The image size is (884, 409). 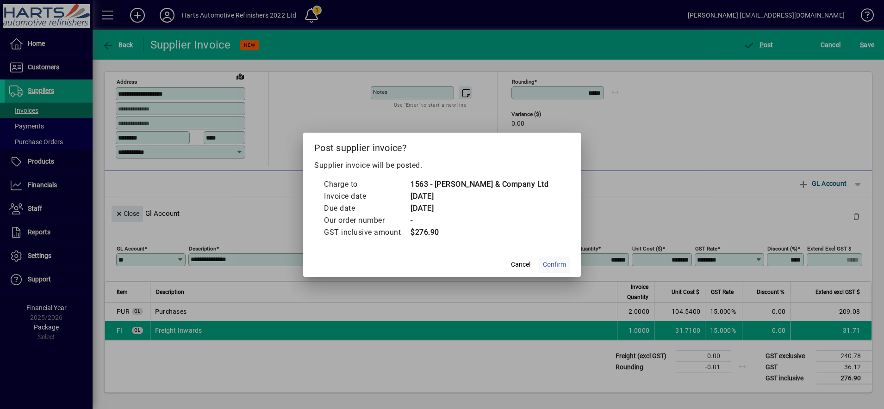 I want to click on h2: Post supplier invoice?, so click(x=442, y=146).